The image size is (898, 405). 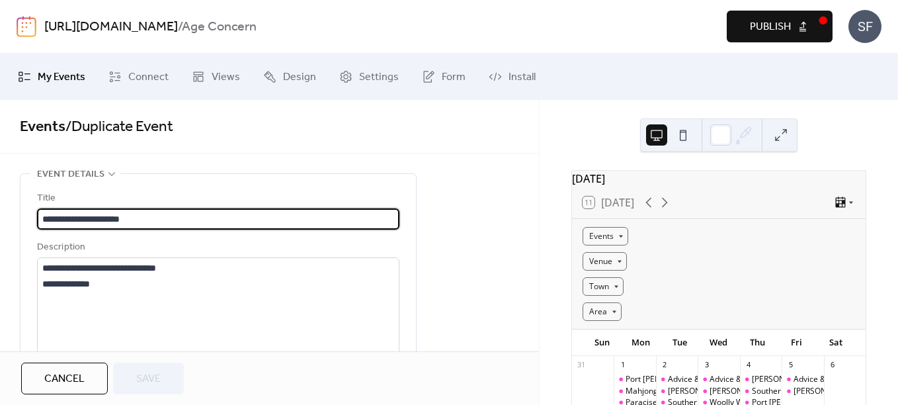 I want to click on div: 2, so click(x=664, y=364).